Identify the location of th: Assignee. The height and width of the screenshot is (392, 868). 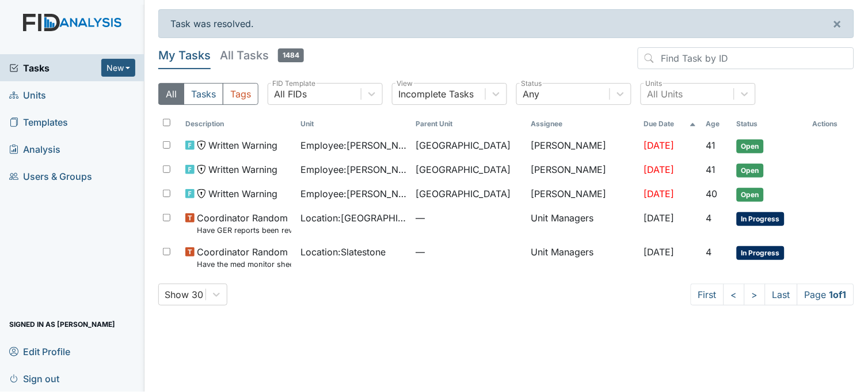
(583, 124).